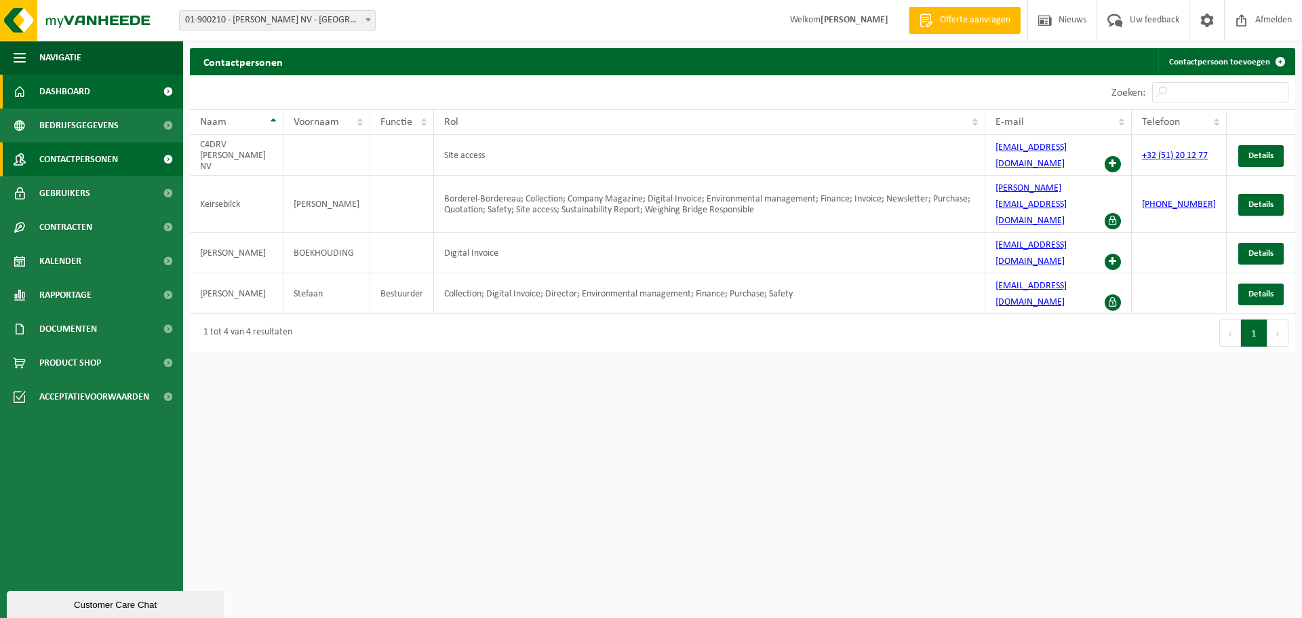 This screenshot has height=618, width=1302. Describe the element at coordinates (1175, 155) in the screenshot. I see `a: +32 (51) 20 12 77` at that location.